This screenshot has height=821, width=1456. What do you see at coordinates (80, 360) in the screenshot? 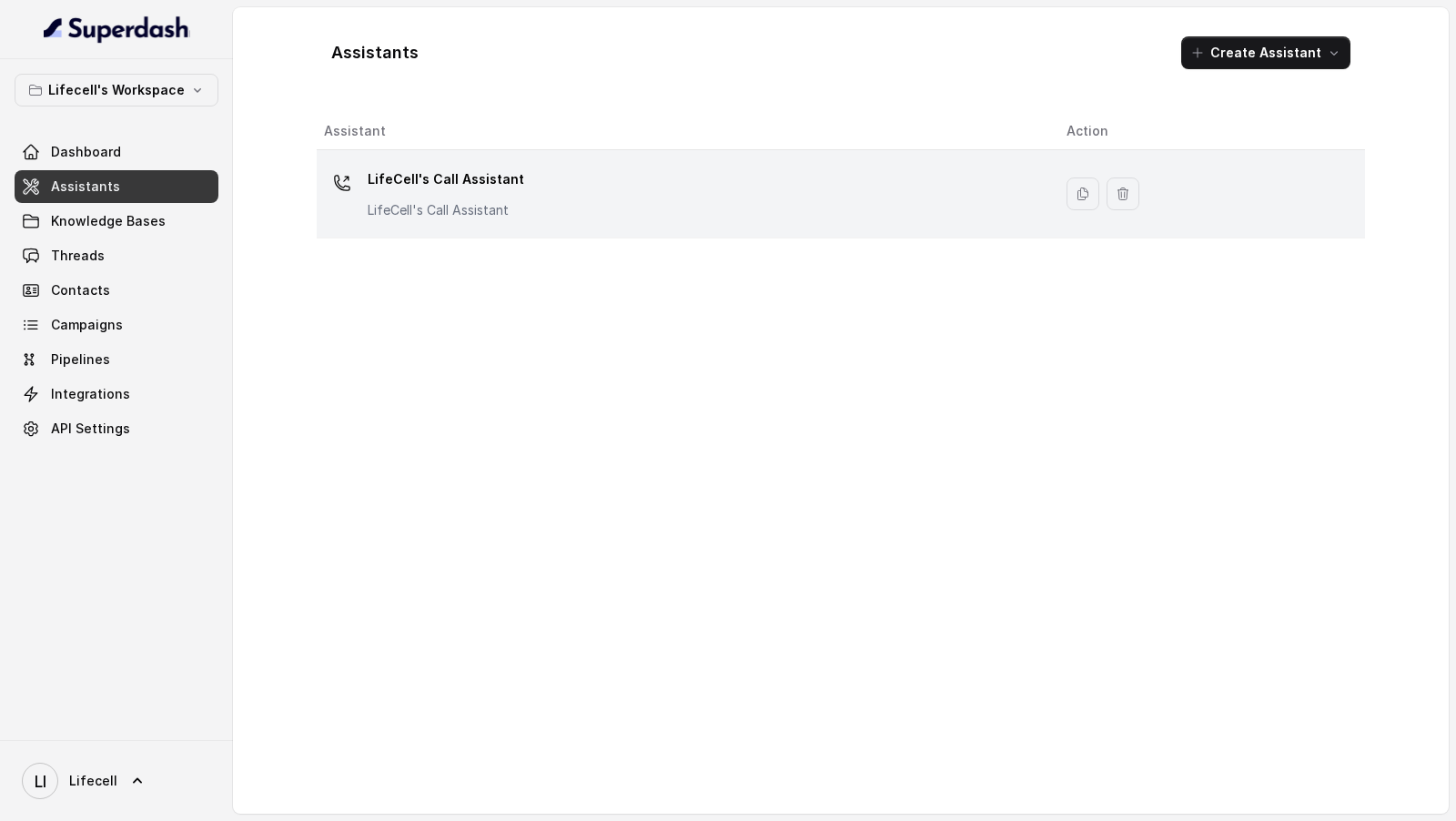
I see `span: Pipelines` at bounding box center [80, 360].